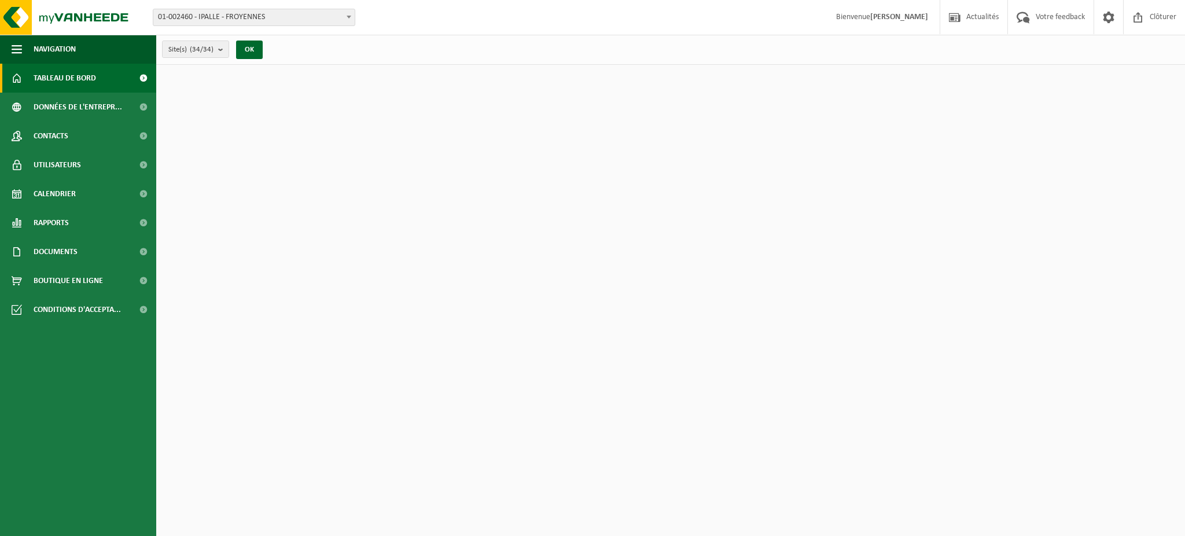  Describe the element at coordinates (54, 194) in the screenshot. I see `span: Calendrier` at that location.